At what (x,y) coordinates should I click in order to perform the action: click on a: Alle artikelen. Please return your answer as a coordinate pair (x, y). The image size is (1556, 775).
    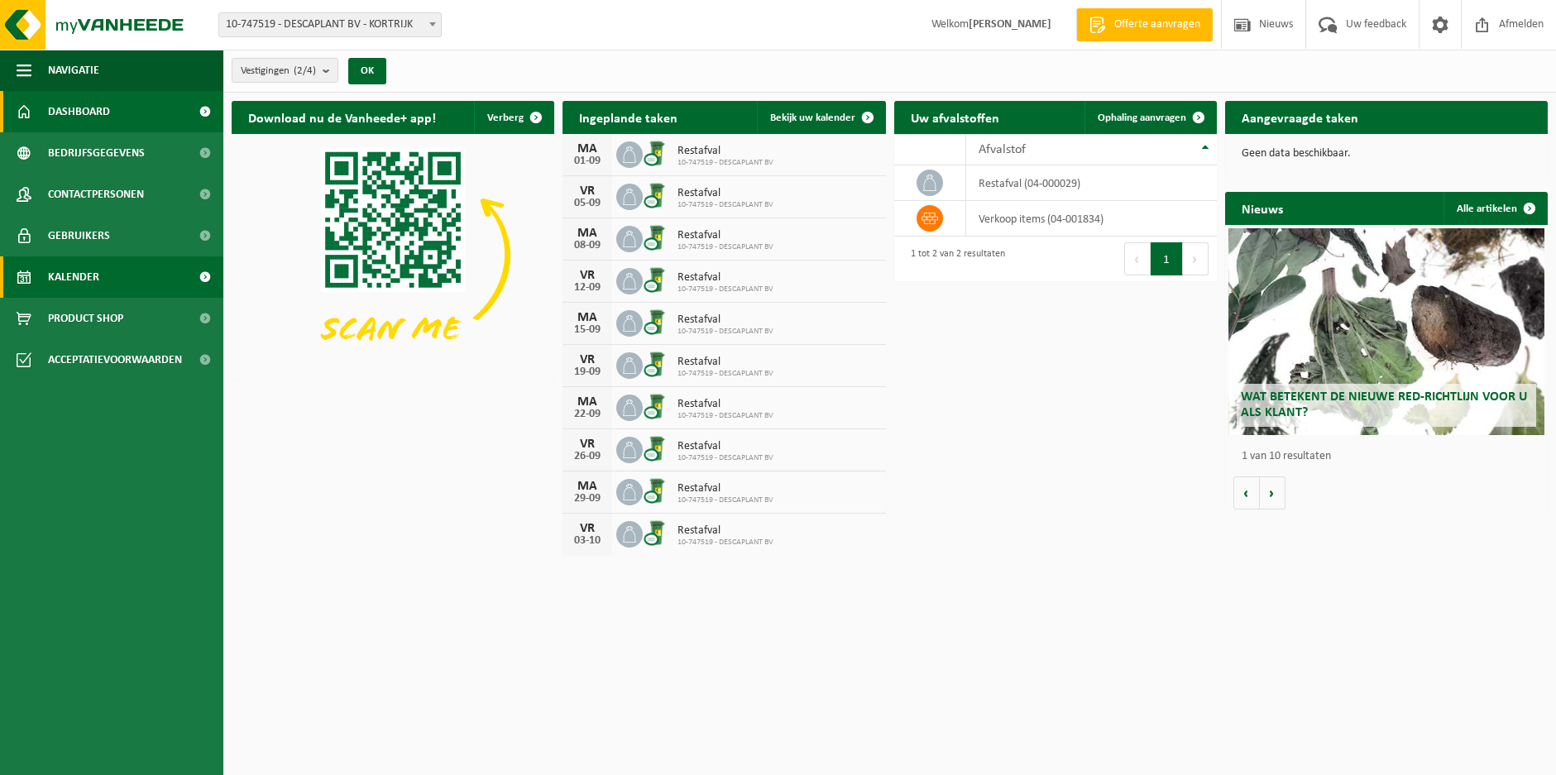
    Looking at the image, I should click on (1495, 208).